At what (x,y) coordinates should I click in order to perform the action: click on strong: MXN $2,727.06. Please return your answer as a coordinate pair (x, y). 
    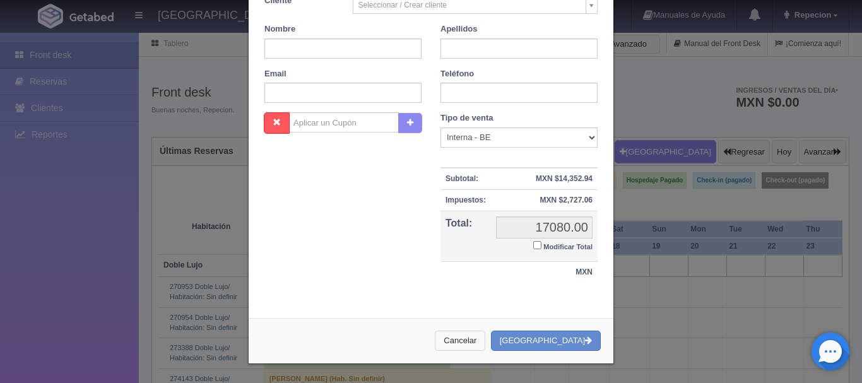
    Looking at the image, I should click on (566, 200).